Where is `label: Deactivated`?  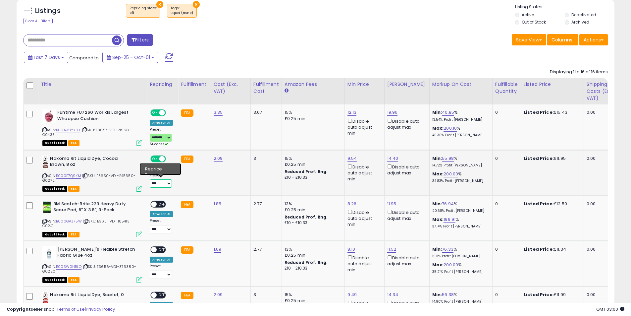
label: Deactivated is located at coordinates (583, 15).